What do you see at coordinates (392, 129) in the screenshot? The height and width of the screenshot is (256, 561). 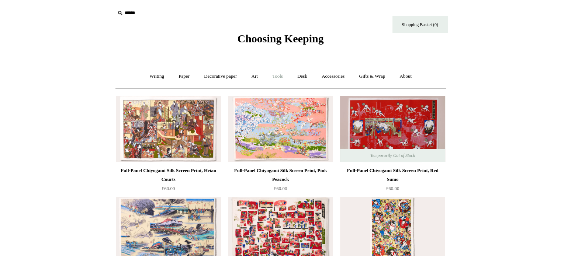 I see `a: Full-Panel Chiyogami Silk Screen Print, Red Sumo Full-Panel Chiyogami Silk Screen Print, Red Sumo...` at bounding box center [392, 129].